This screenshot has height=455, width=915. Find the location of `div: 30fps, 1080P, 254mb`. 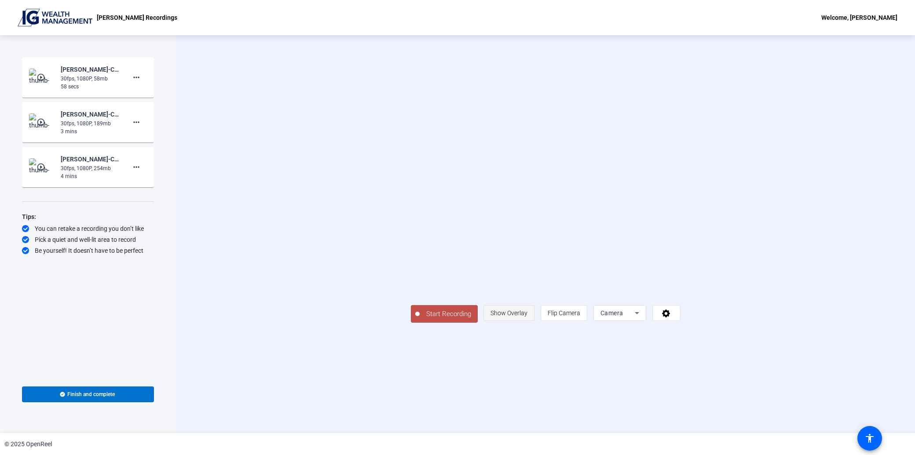

div: 30fps, 1080P, 254mb is located at coordinates (90, 169).